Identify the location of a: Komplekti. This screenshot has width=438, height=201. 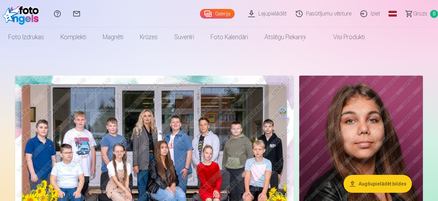
(73, 37).